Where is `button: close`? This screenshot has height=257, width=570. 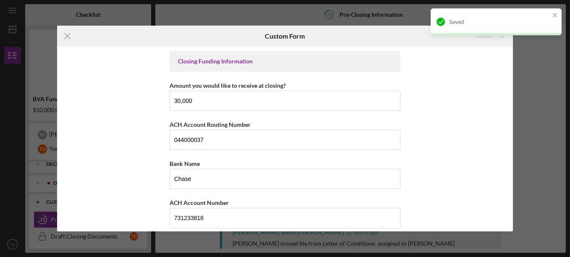
button: close is located at coordinates (555, 16).